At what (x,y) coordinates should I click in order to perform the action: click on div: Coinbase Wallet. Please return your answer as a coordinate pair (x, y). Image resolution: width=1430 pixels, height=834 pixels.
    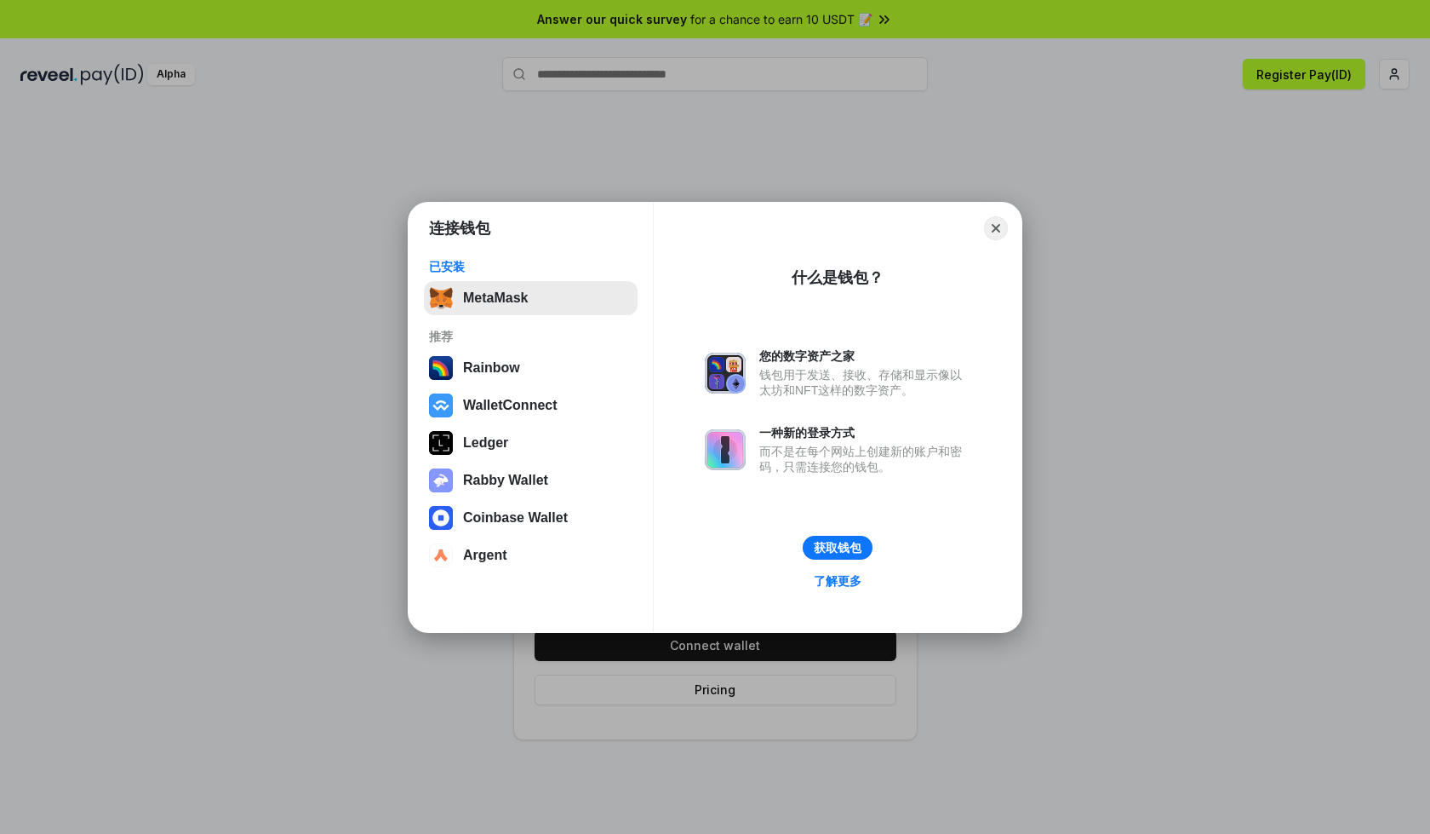
    Looking at the image, I should click on (515, 518).